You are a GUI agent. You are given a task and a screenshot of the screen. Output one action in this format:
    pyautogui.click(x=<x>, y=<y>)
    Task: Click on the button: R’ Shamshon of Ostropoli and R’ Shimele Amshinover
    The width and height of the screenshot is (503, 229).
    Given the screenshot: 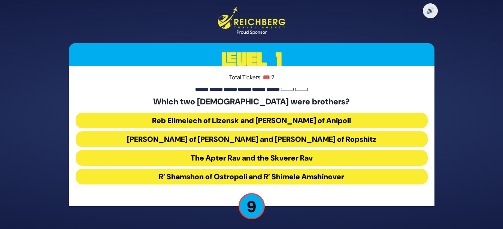 What is the action you would take?
    pyautogui.click(x=252, y=177)
    